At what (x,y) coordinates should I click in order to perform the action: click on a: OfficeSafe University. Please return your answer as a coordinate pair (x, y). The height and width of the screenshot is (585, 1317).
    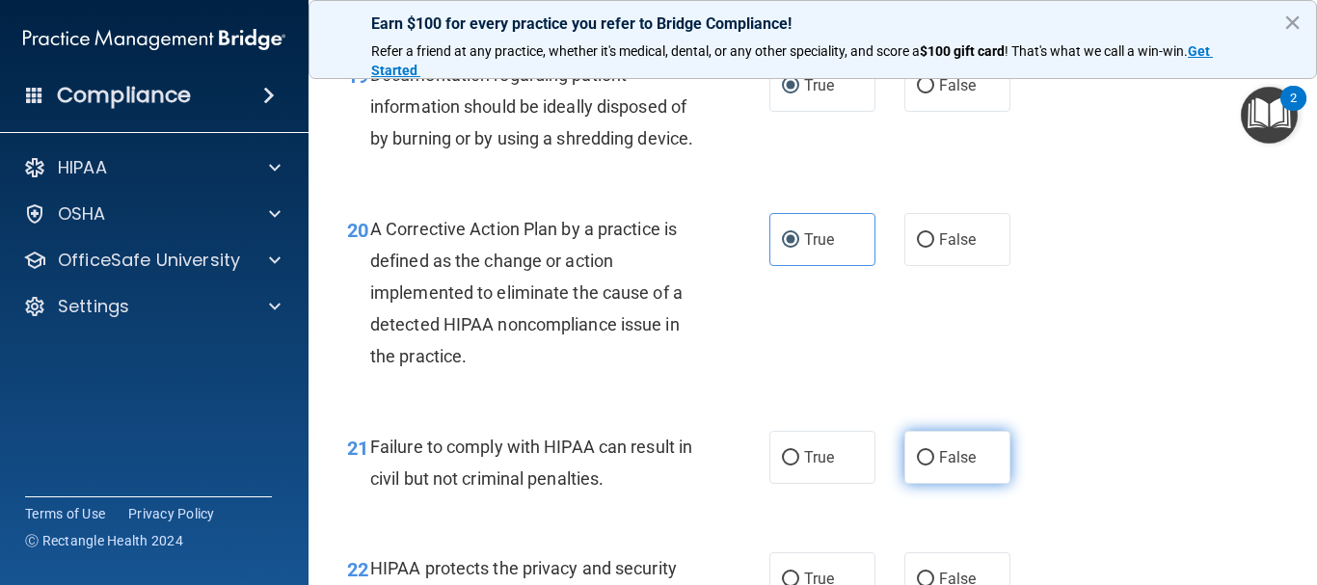
    Looking at the image, I should click on (151, 260).